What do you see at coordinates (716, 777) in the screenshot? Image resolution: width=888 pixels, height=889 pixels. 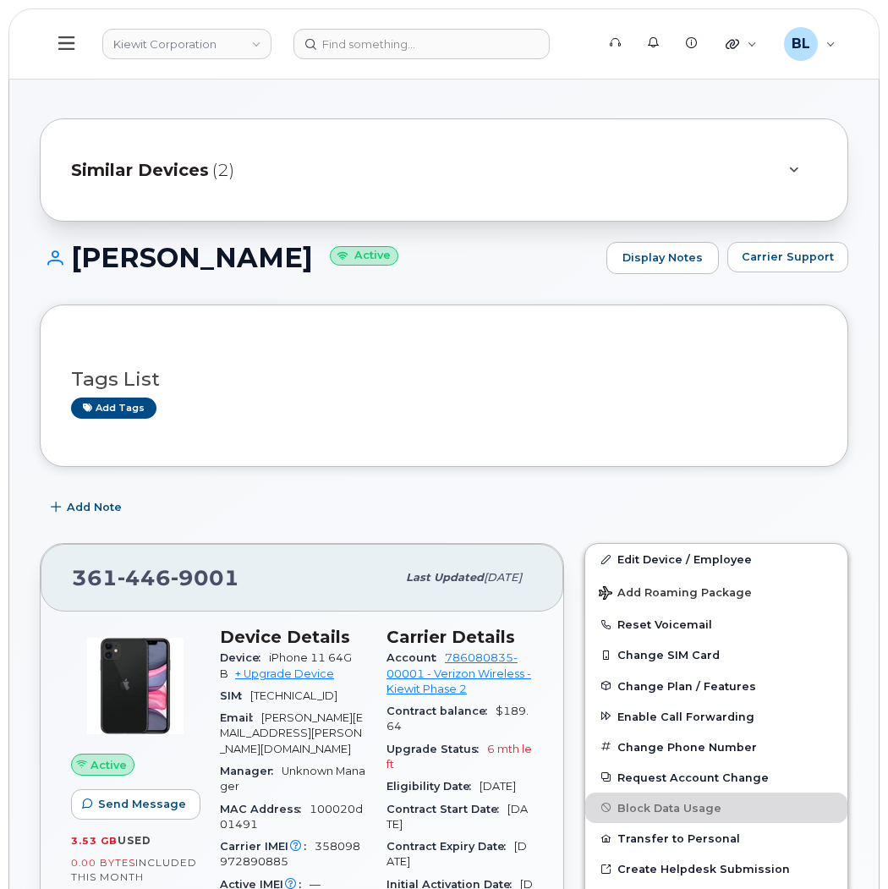 I see `button: Request Account Change` at bounding box center [716, 777].